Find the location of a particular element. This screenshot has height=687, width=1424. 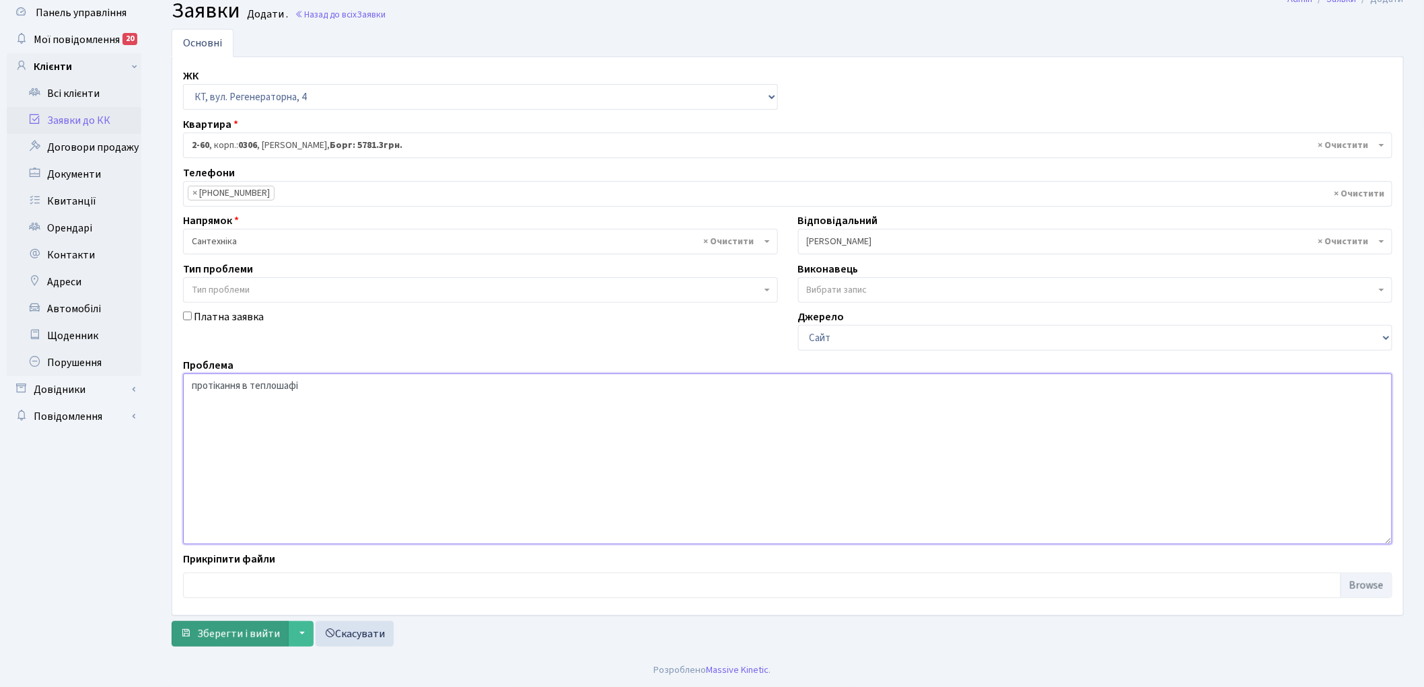

label: Платна заявка is located at coordinates (229, 317).